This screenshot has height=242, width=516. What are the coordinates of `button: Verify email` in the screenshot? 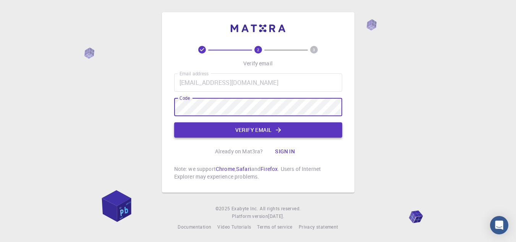 It's located at (258, 130).